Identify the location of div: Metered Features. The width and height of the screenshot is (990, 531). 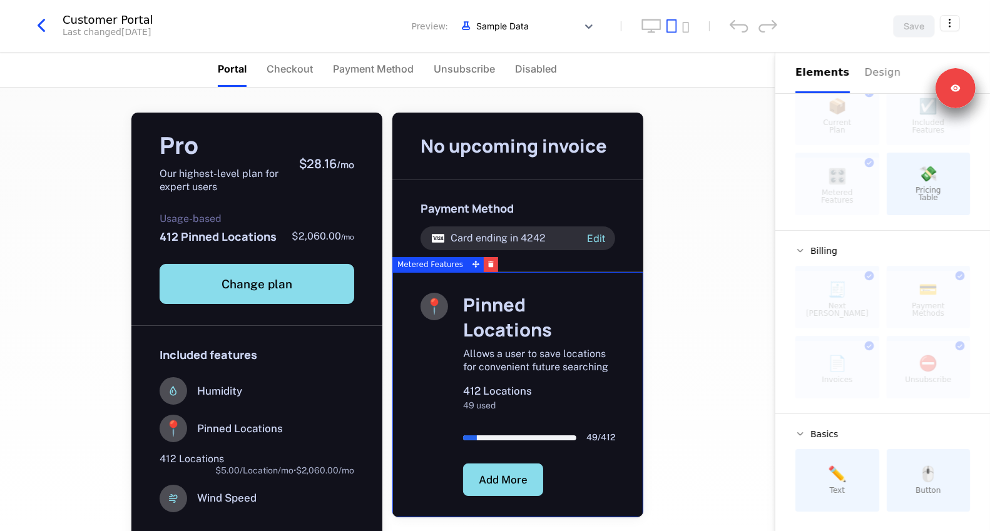
(430, 265).